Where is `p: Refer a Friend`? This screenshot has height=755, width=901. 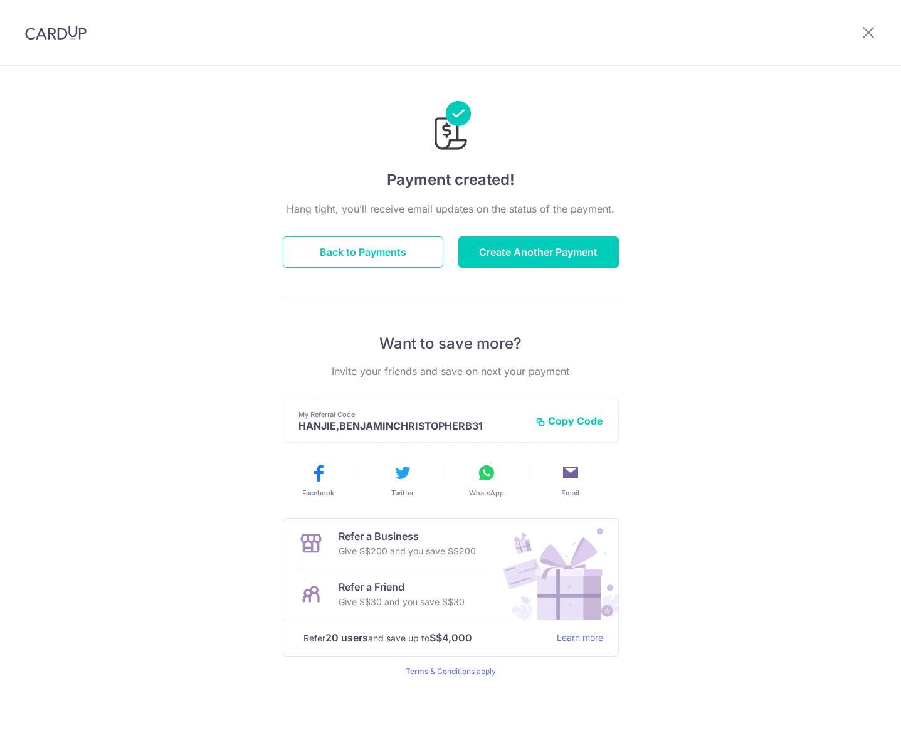
p: Refer a Friend is located at coordinates (401, 587).